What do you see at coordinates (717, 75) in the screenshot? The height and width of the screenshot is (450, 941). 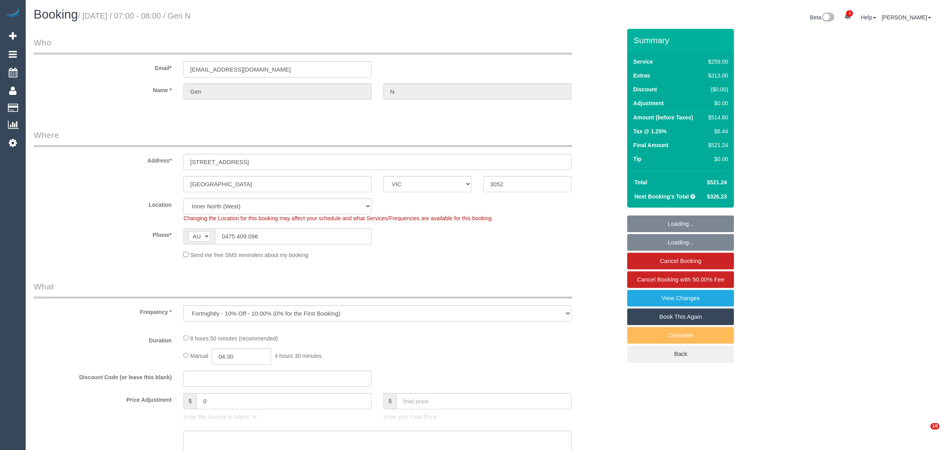 I see `div: $313.00` at bounding box center [717, 75].